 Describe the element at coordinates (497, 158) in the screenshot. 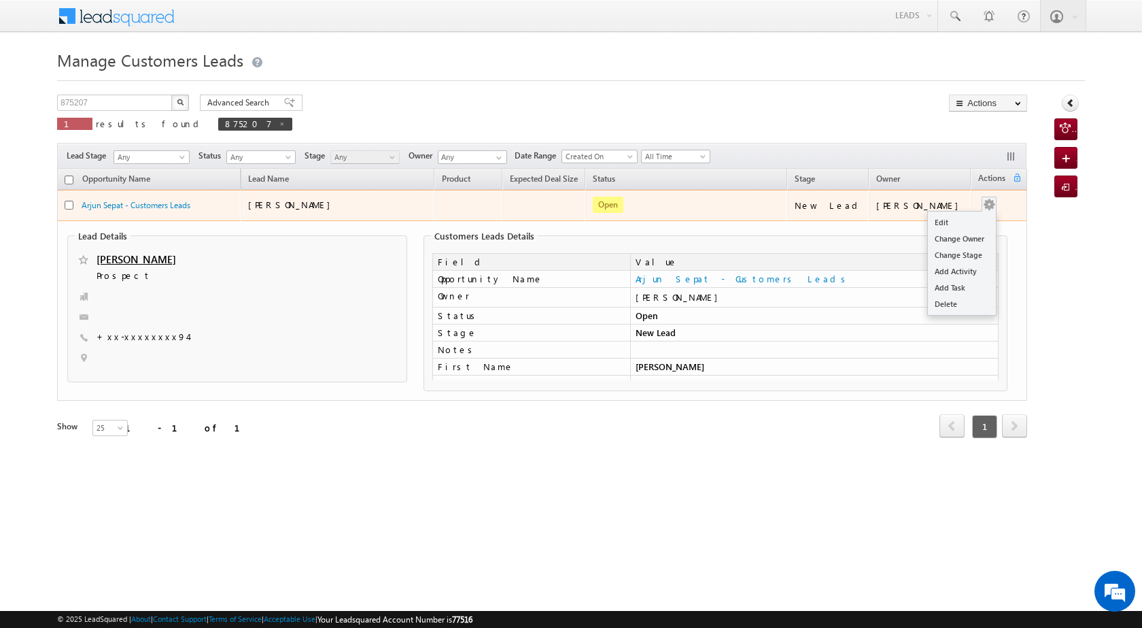

I see `a: Show All Items` at that location.